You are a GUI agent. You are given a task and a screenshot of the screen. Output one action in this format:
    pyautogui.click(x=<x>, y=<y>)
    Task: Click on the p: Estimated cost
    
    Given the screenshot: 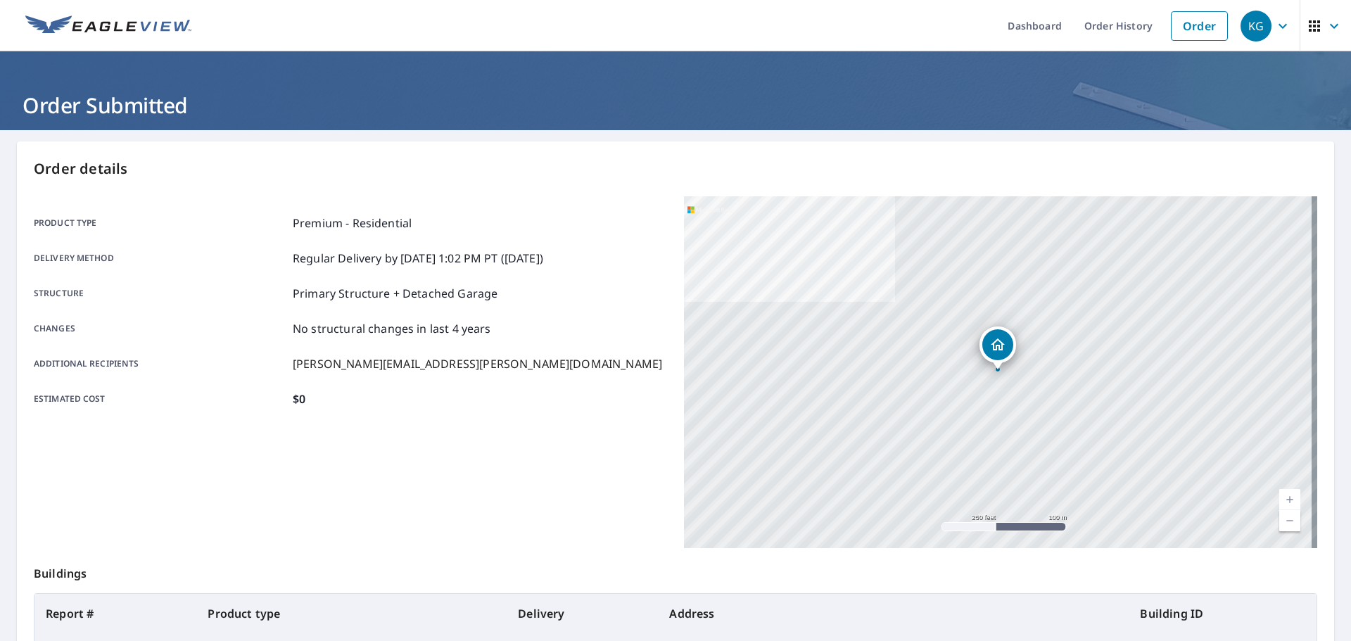 What is the action you would take?
    pyautogui.click(x=160, y=399)
    